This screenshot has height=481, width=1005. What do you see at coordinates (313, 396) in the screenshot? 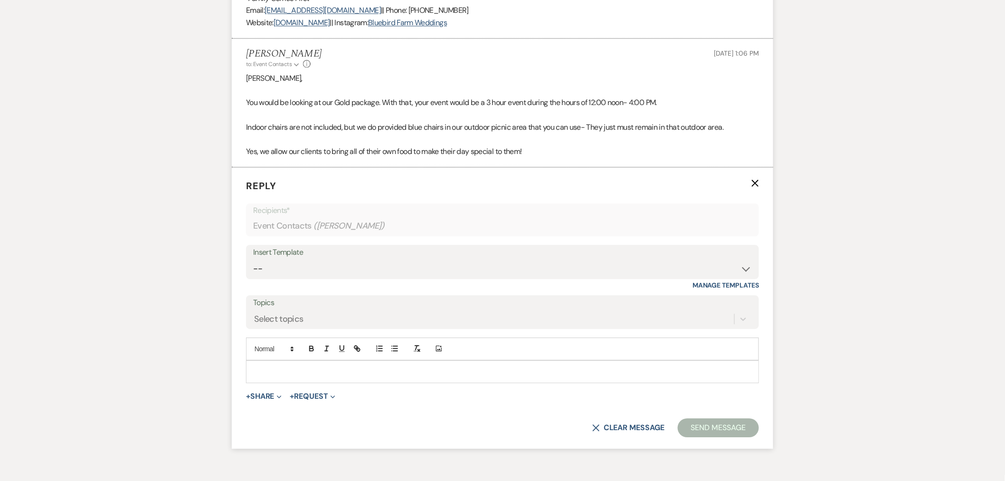
I see `button: Request` at bounding box center [313, 396].